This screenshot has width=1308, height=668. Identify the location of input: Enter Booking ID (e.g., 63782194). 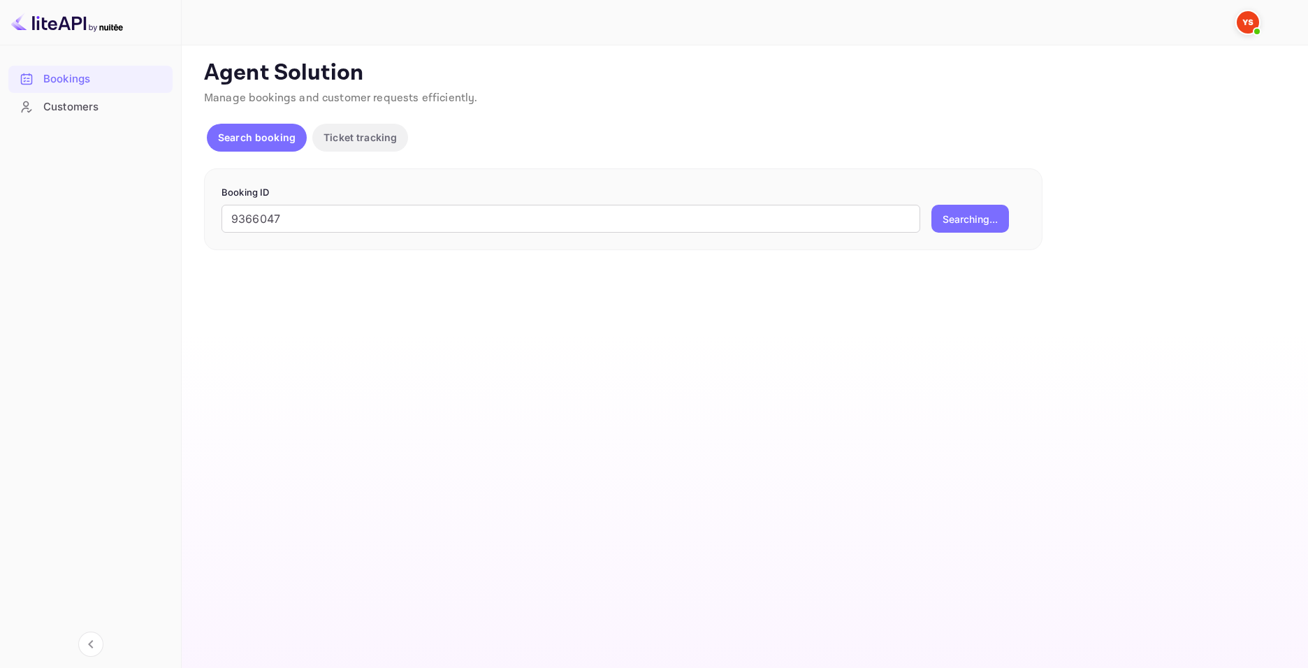
(571, 219).